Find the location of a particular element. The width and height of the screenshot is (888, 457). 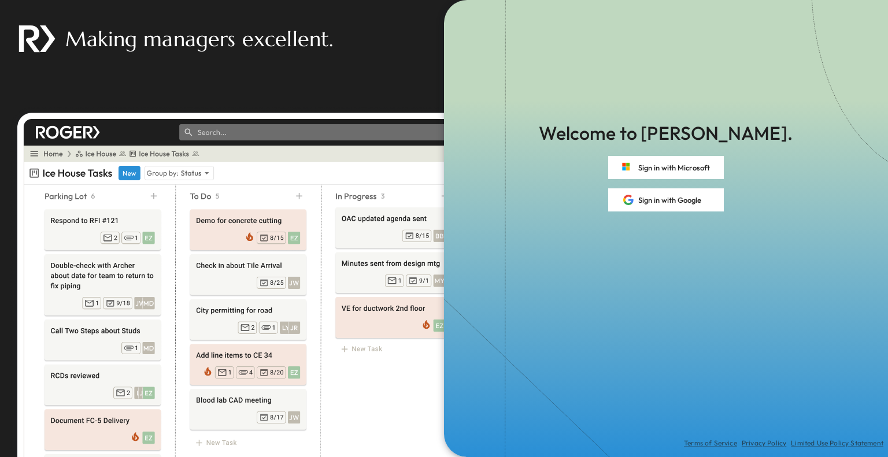

p: Making managers excellent. is located at coordinates (199, 39).